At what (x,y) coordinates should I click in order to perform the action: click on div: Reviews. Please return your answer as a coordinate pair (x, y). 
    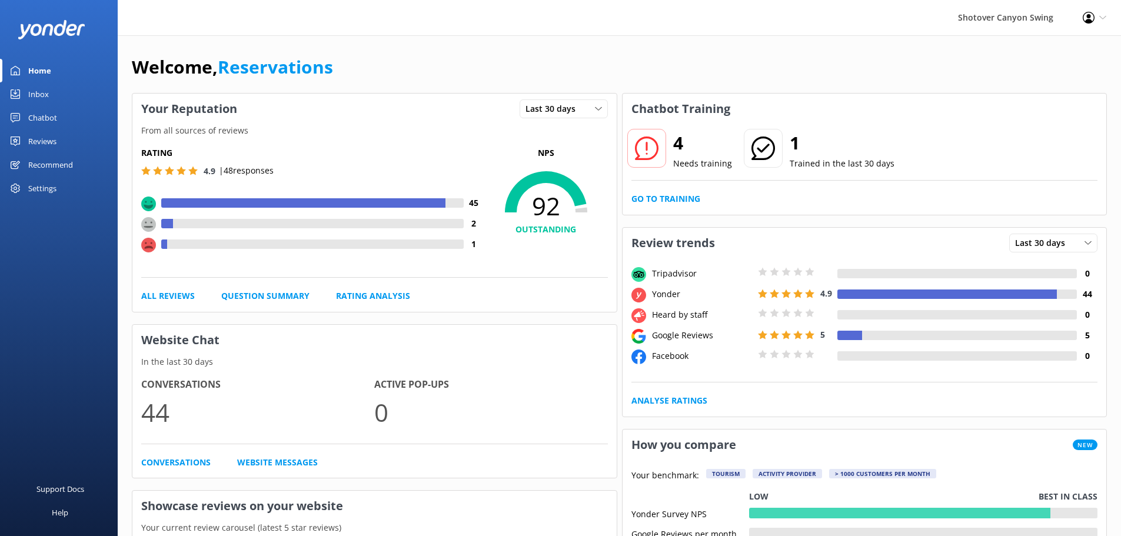
    Looking at the image, I should click on (42, 141).